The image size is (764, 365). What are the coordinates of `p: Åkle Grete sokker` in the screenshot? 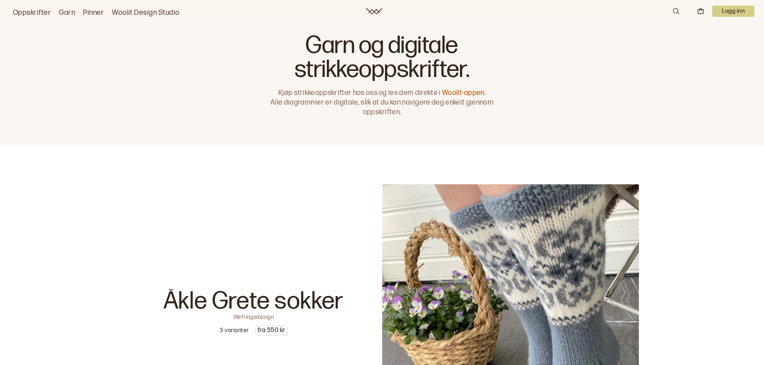 It's located at (254, 302).